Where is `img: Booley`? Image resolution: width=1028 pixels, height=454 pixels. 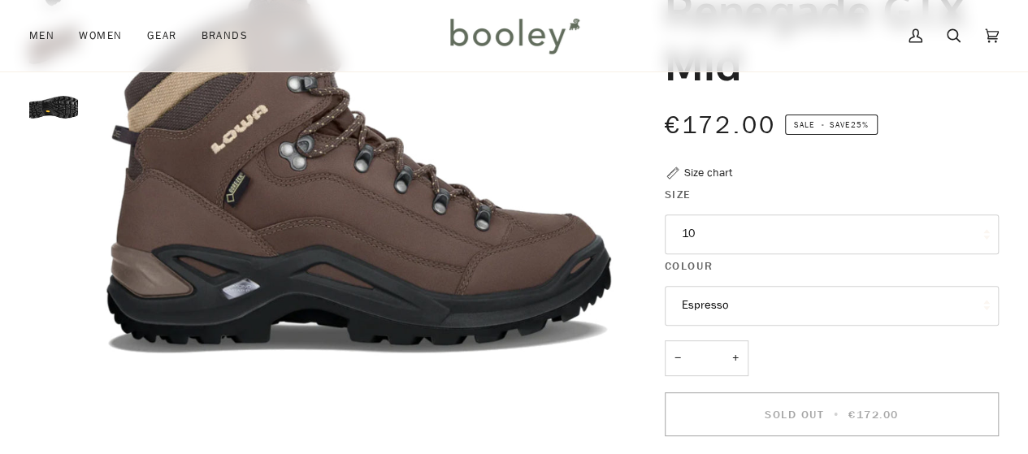
img: Booley is located at coordinates (513, 36).